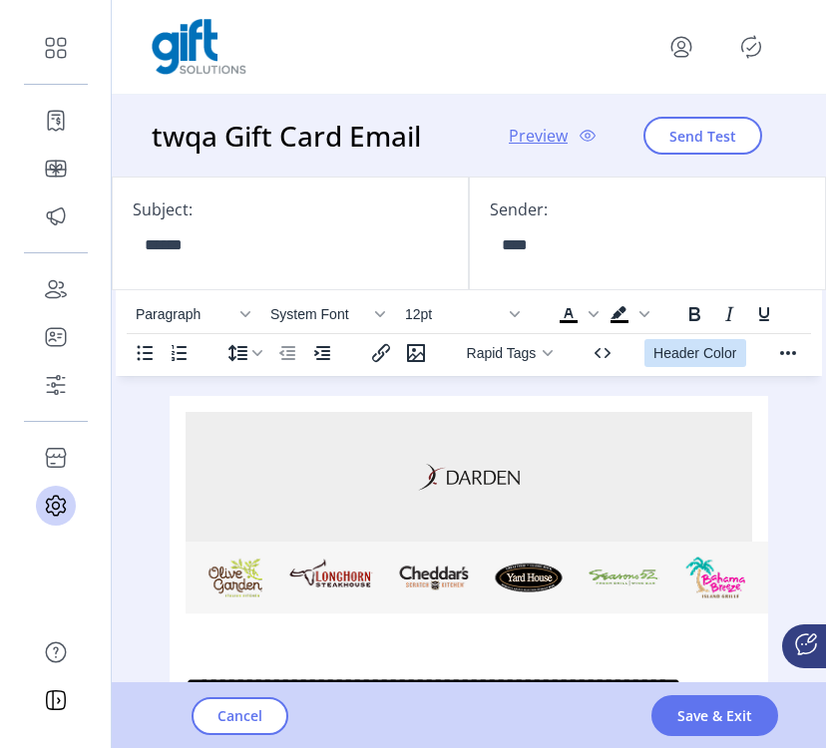 The height and width of the screenshot is (748, 826). Describe the element at coordinates (538, 136) in the screenshot. I see `span: Preview` at that location.